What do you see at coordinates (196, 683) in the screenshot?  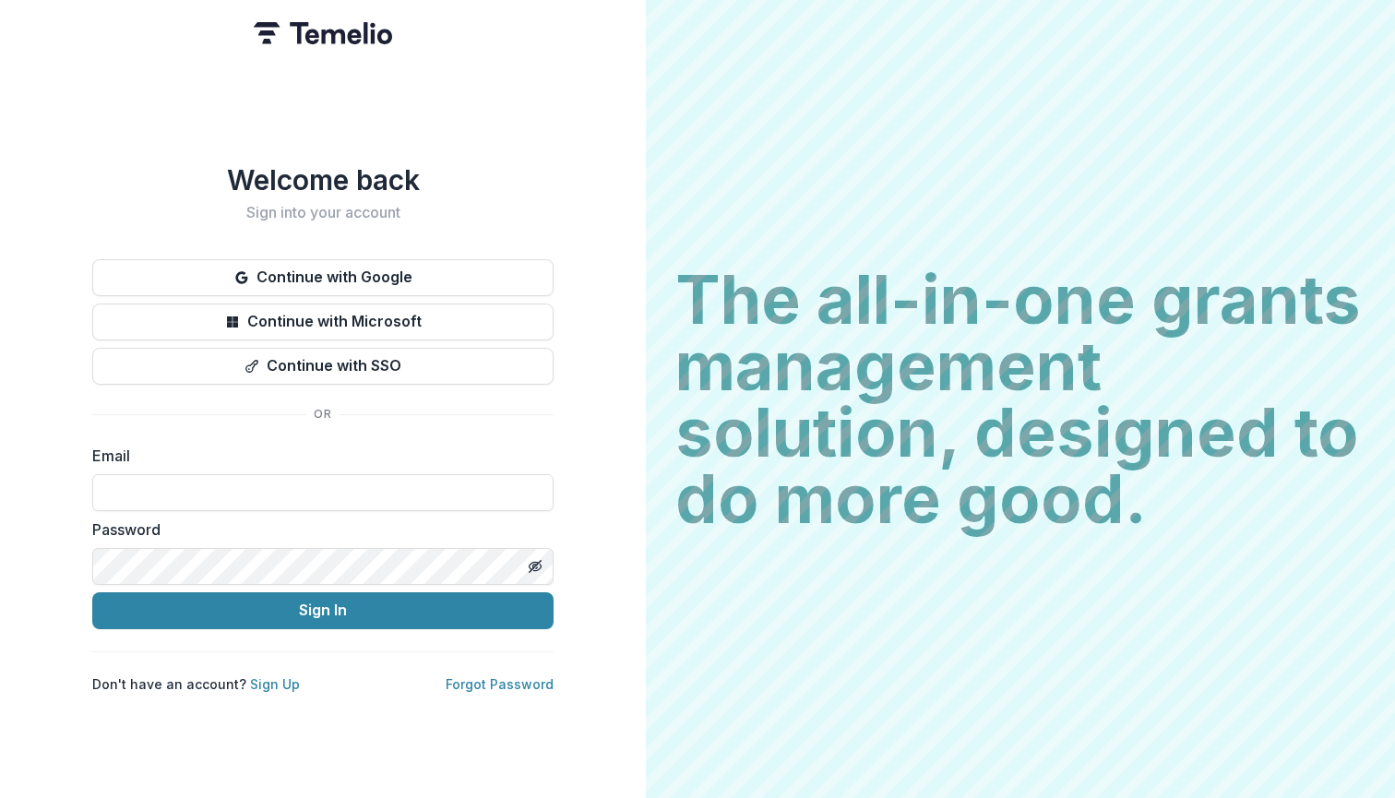 I see `p: Don't have an account?` at bounding box center [196, 683].